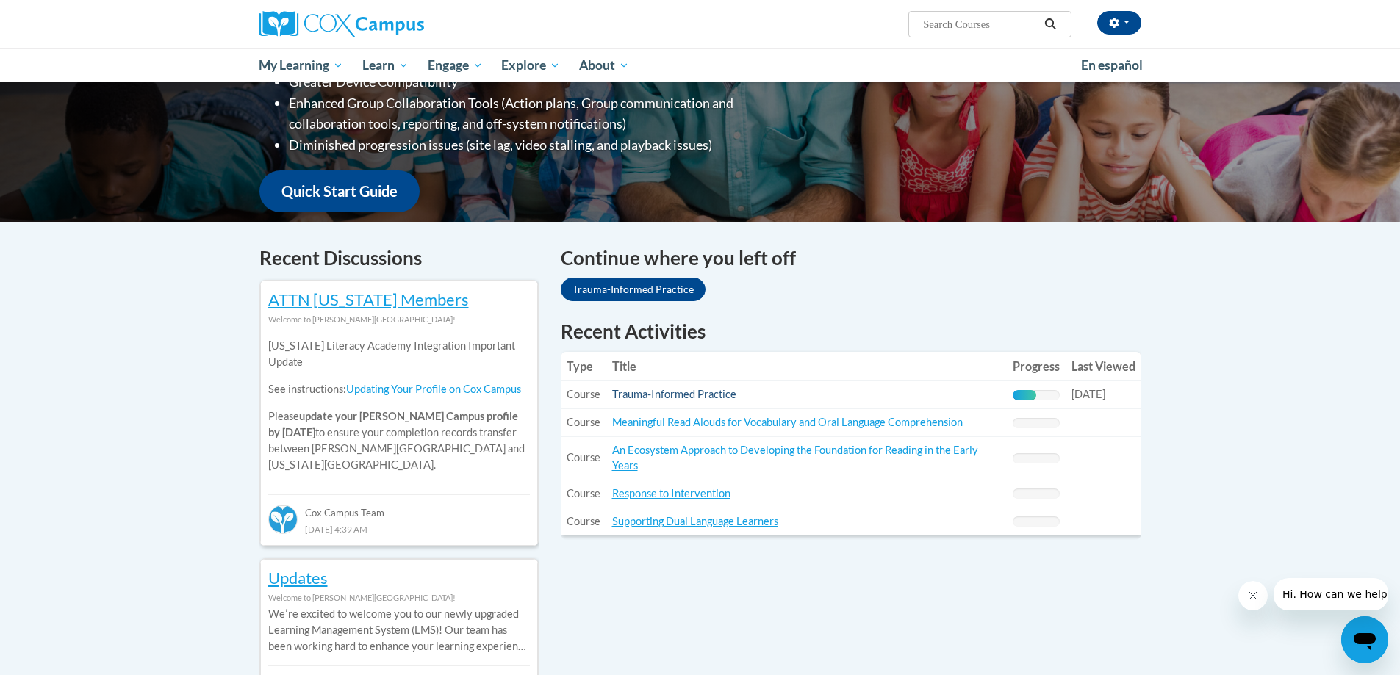 Image resolution: width=1400 pixels, height=675 pixels. Describe the element at coordinates (700, 65) in the screenshot. I see `div: Main menu` at that location.